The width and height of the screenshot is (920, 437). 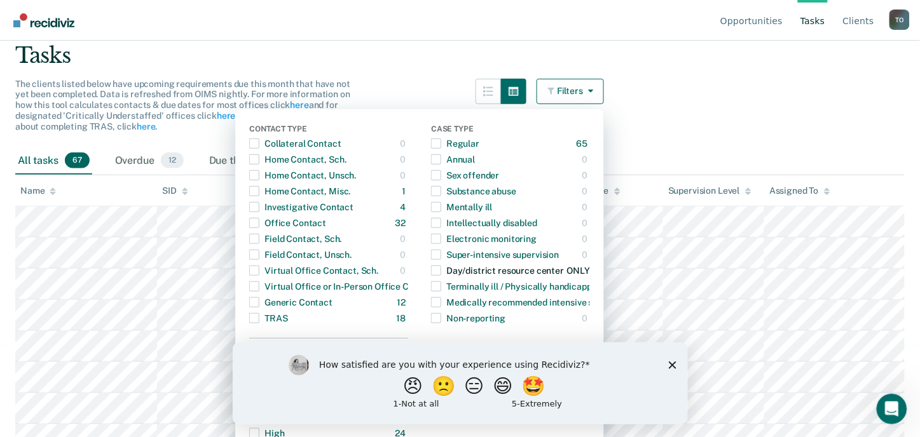 I want to click on button: Profile dropdown button, so click(x=900, y=20).